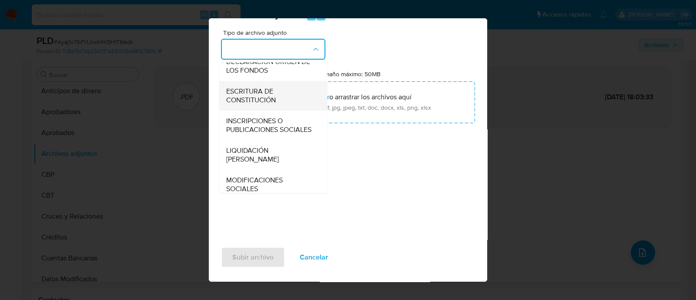 Image resolution: width=696 pixels, height=300 pixels. What do you see at coordinates (276, 33) in the screenshot?
I see `span: Tipo de archivo adjunto` at bounding box center [276, 33].